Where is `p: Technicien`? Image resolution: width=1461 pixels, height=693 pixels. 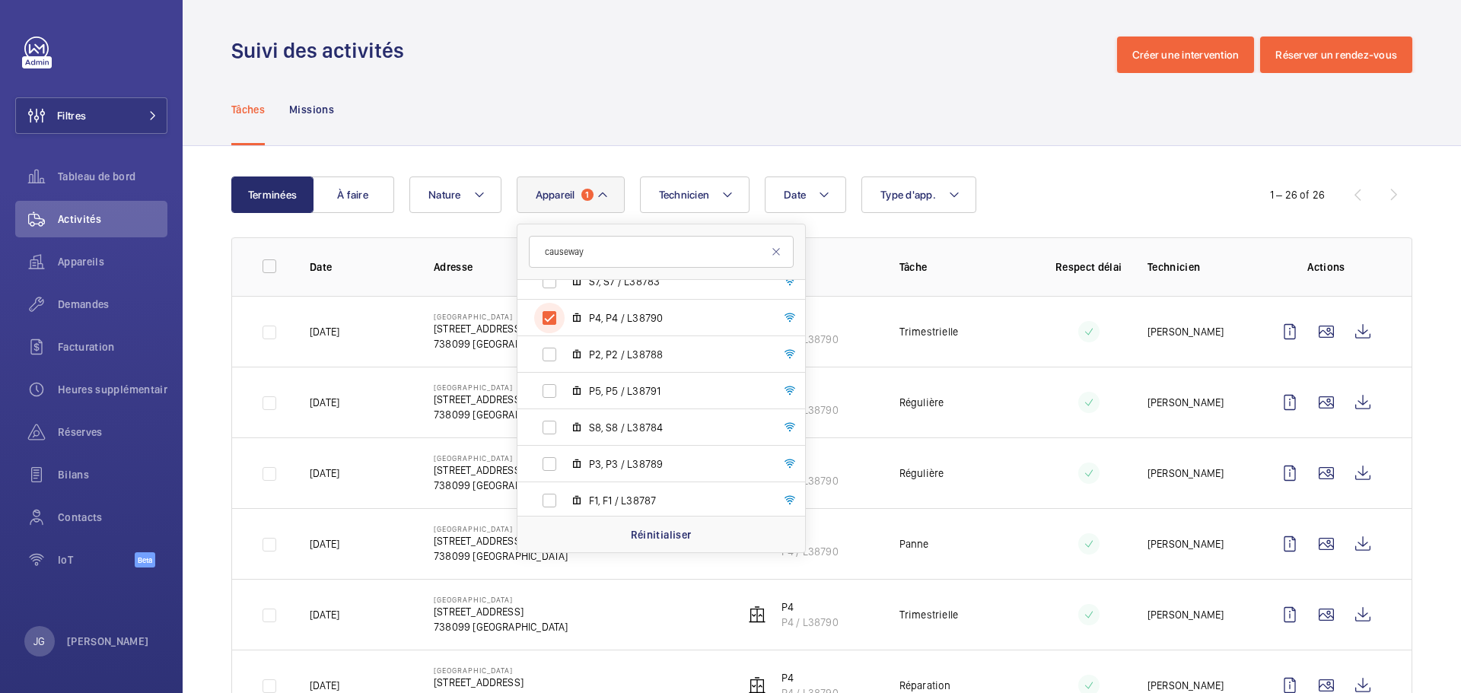 p: Technicien is located at coordinates (1197, 267).